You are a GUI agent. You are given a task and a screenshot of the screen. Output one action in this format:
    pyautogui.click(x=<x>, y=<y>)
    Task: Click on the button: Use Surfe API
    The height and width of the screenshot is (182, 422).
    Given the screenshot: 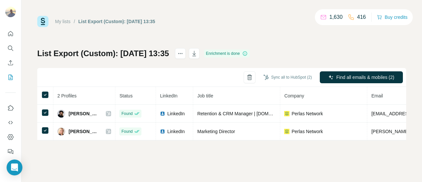 What is the action you would take?
    pyautogui.click(x=11, y=122)
    